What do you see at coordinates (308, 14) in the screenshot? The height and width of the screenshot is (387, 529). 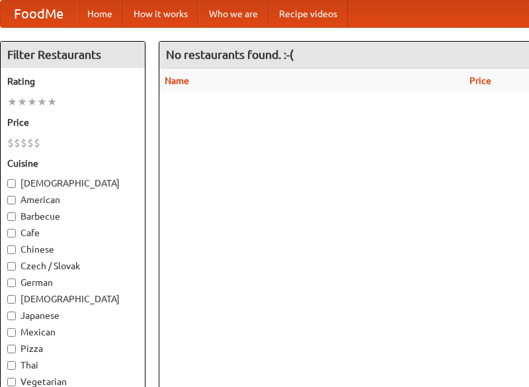 I see `a: Recipe videos` at bounding box center [308, 14].